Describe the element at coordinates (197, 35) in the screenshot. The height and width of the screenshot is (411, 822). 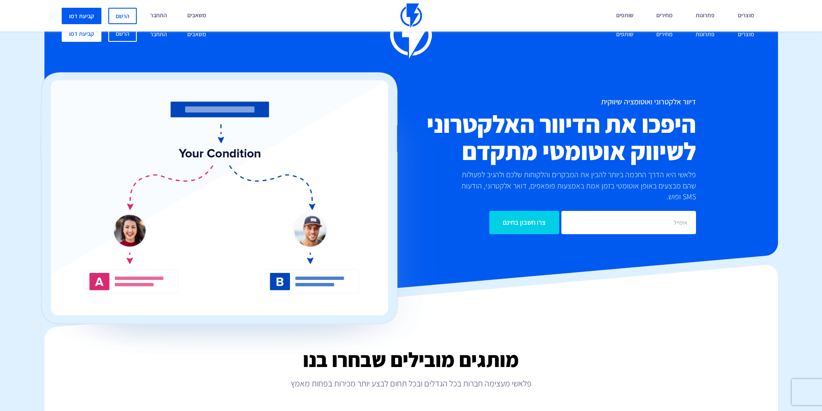
I see `a: משאבים` at that location.